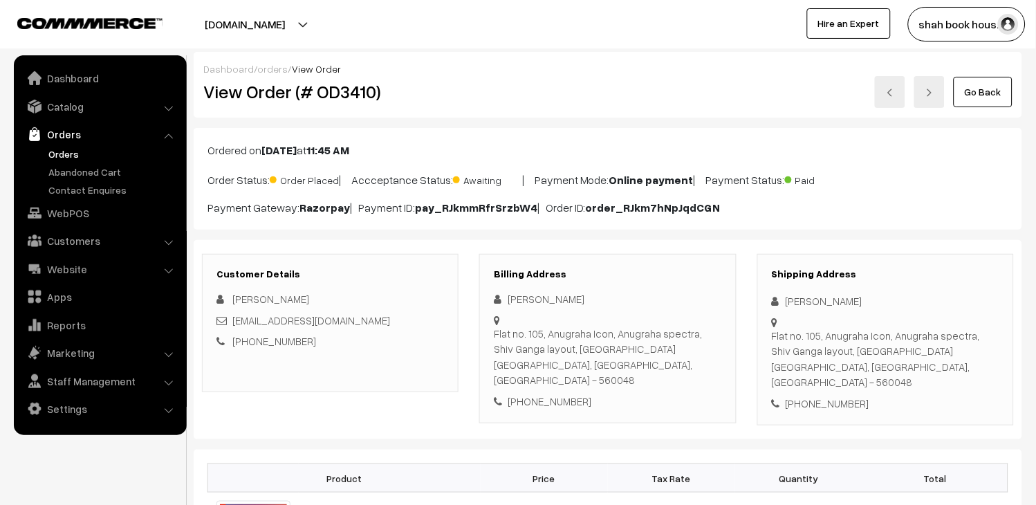 The image size is (1036, 505). Describe the element at coordinates (487, 178) in the screenshot. I see `span: Awaiting` at that location.